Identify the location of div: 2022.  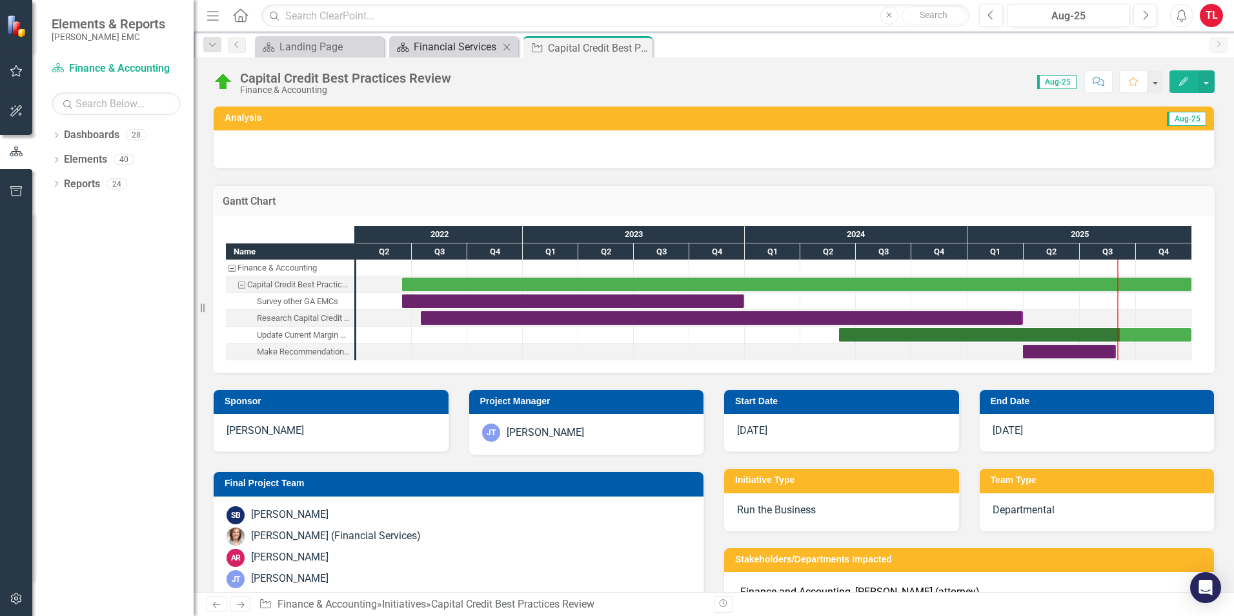
(440, 234).